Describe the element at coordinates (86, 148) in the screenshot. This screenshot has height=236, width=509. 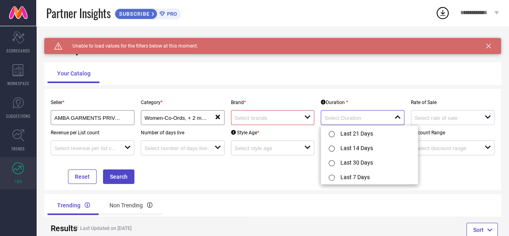
I see `input: Select revenue per list count` at that location.